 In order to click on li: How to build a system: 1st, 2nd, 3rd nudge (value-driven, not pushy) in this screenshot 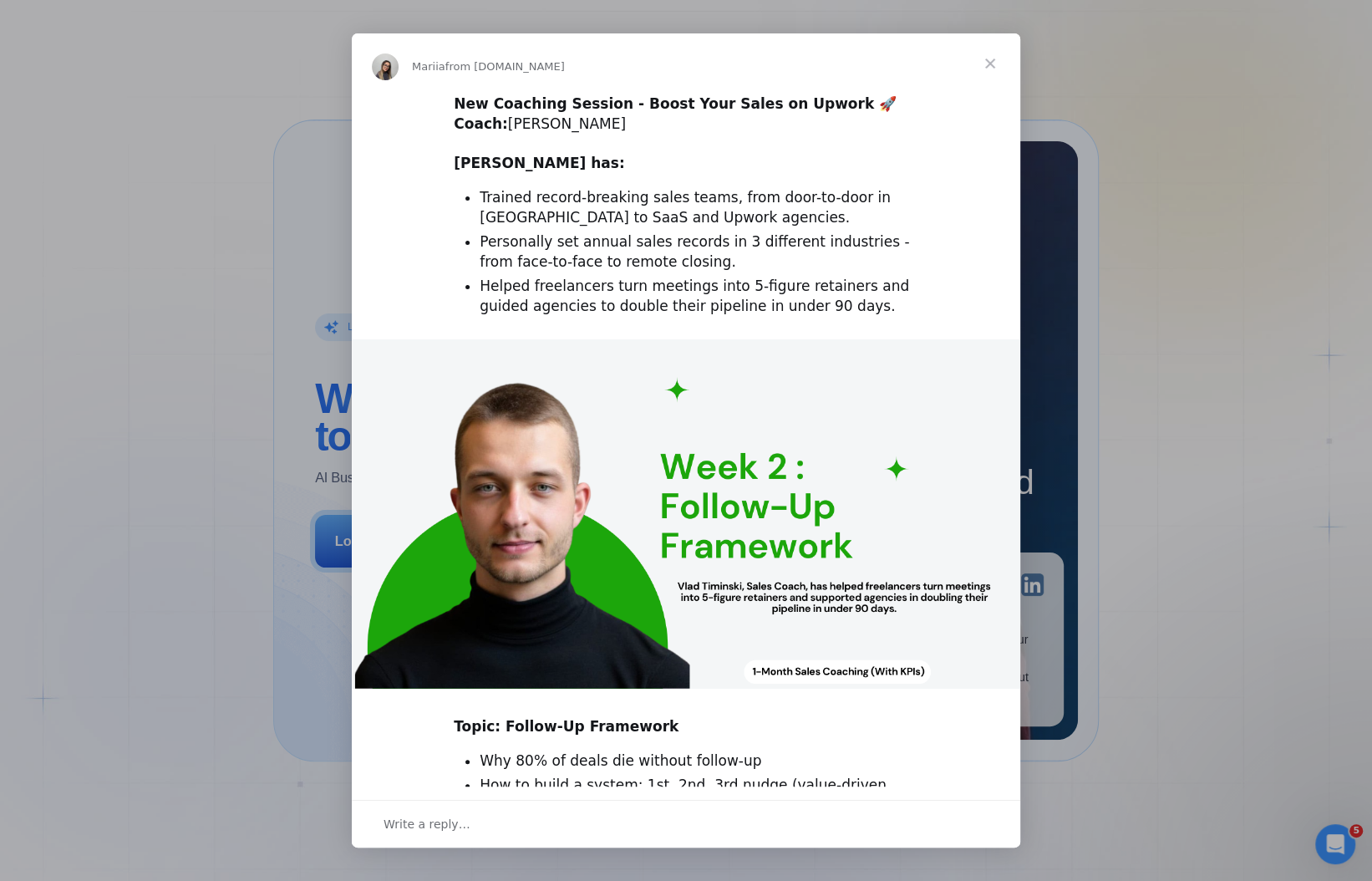, I will do `click(698, 795)`.